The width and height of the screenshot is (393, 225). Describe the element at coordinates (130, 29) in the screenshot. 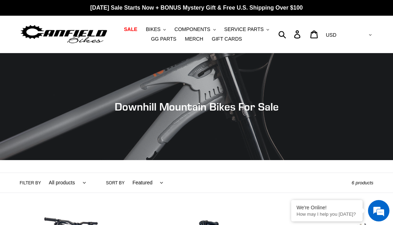

I see `a: SALE` at that location.